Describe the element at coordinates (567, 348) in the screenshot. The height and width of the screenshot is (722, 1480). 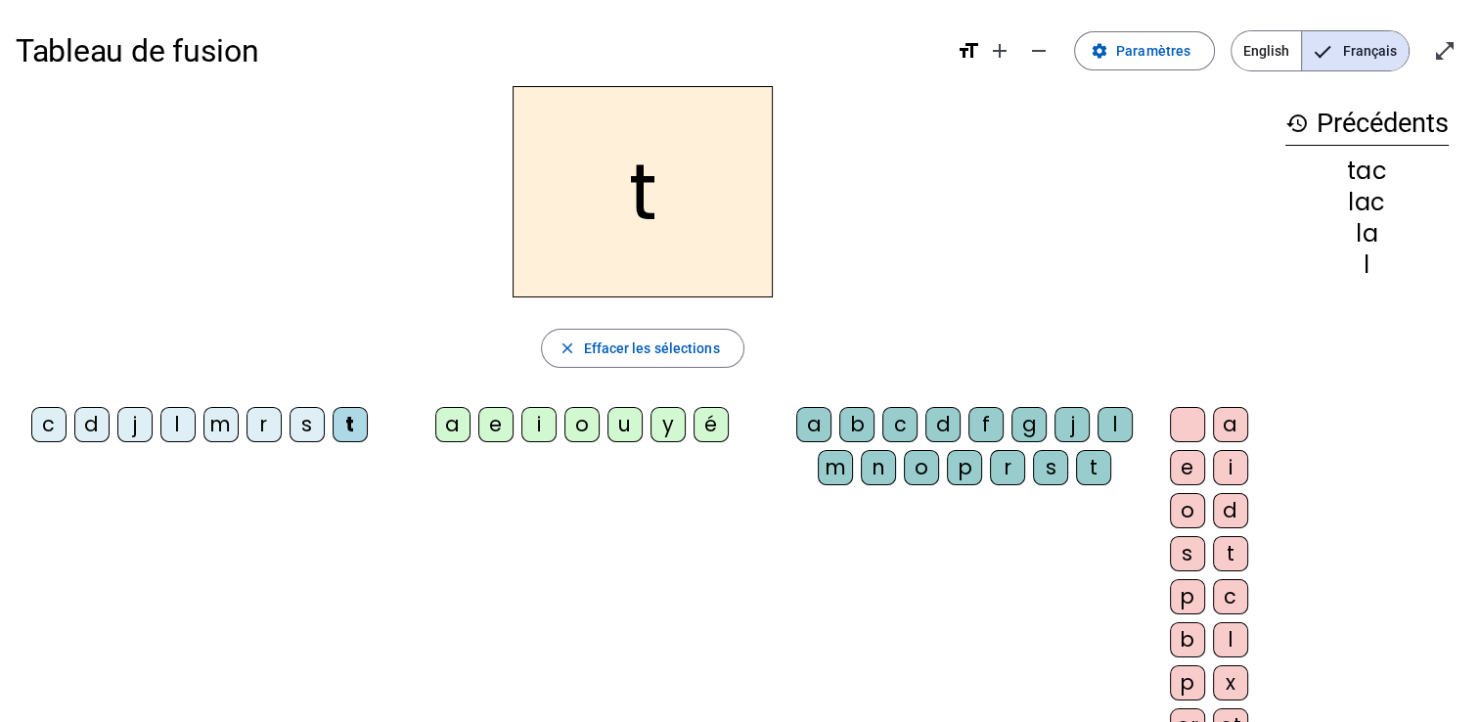
I see `mat-icon: close` at that location.